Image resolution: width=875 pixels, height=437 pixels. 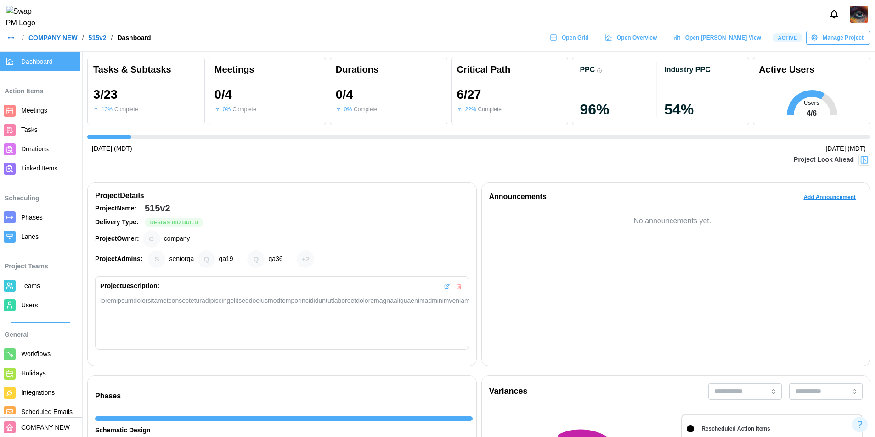 I want to click on div: Project Details, so click(x=282, y=196).